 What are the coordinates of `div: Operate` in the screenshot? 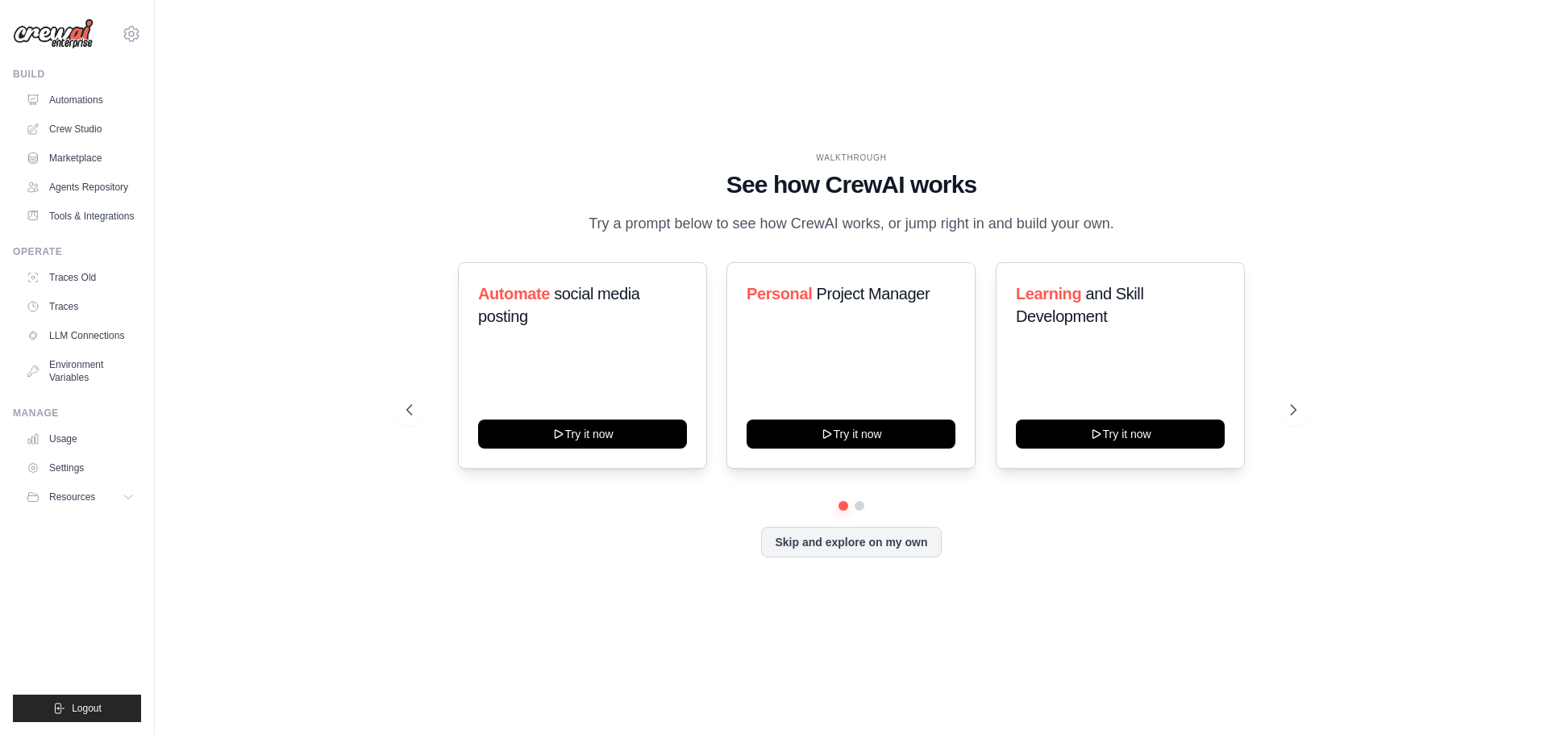 It's located at (77, 252).